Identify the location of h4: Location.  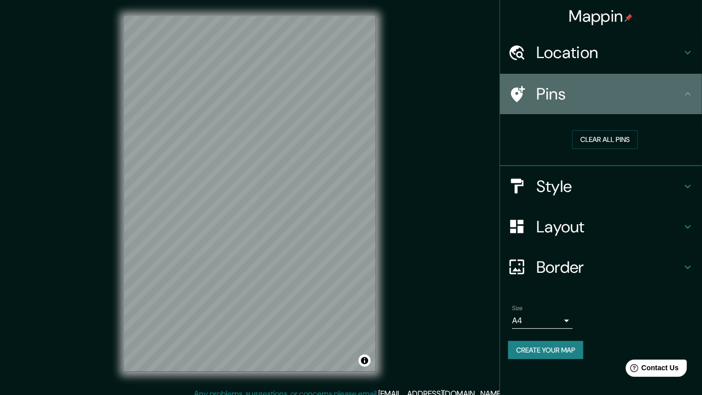
(609, 53).